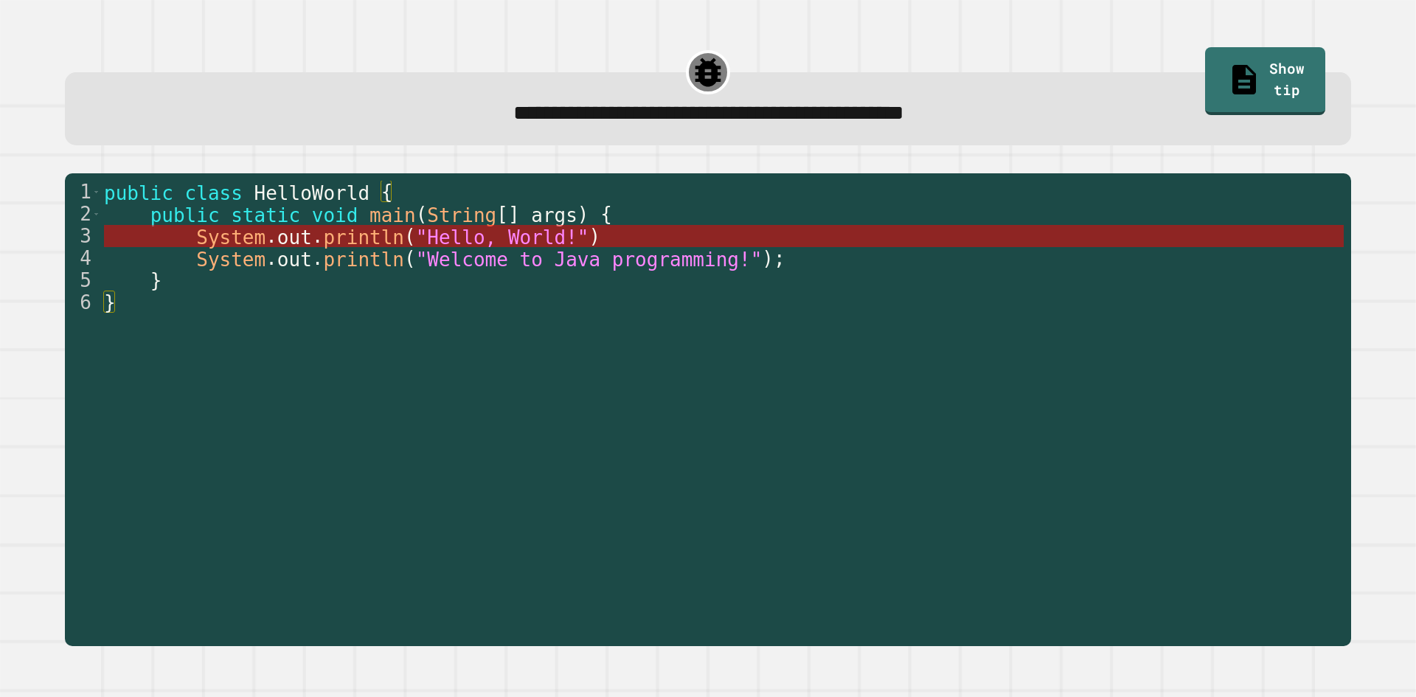  What do you see at coordinates (1264, 81) in the screenshot?
I see `a: Show tip` at bounding box center [1264, 81].